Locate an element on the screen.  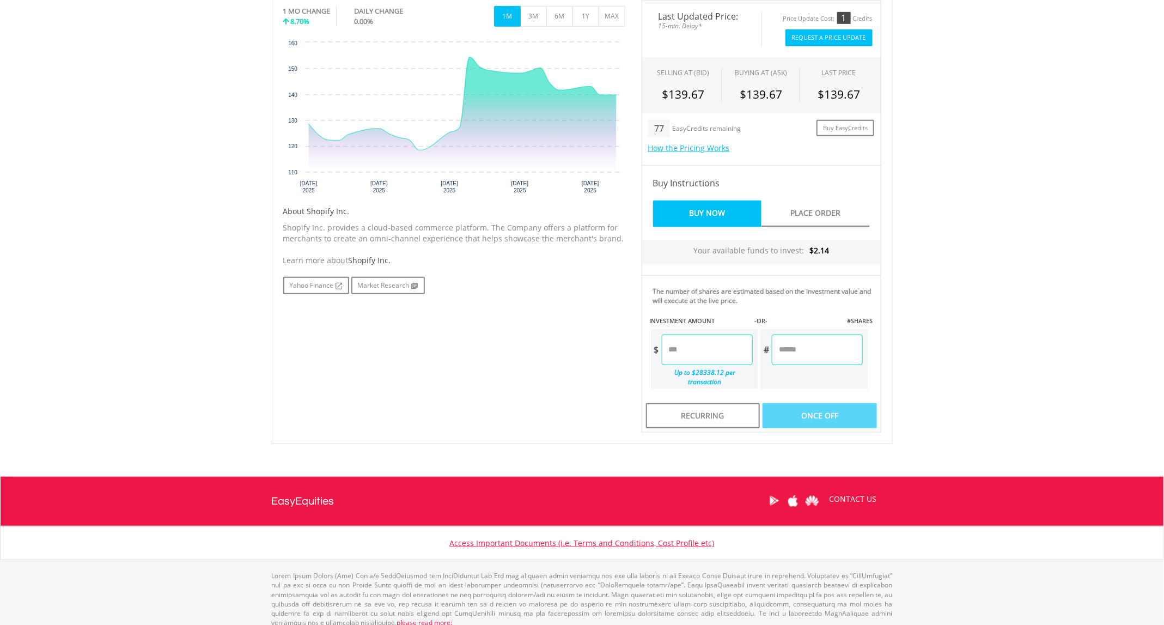
span: $2.14 is located at coordinates (819, 250).